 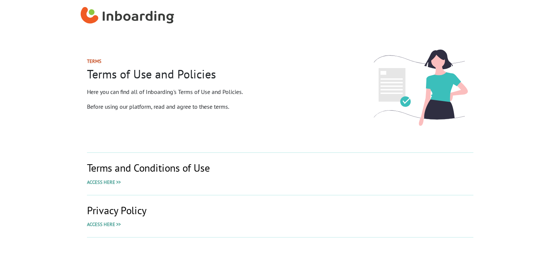 What do you see at coordinates (127, 16) in the screenshot?
I see `img: Inboarding Home` at bounding box center [127, 16].